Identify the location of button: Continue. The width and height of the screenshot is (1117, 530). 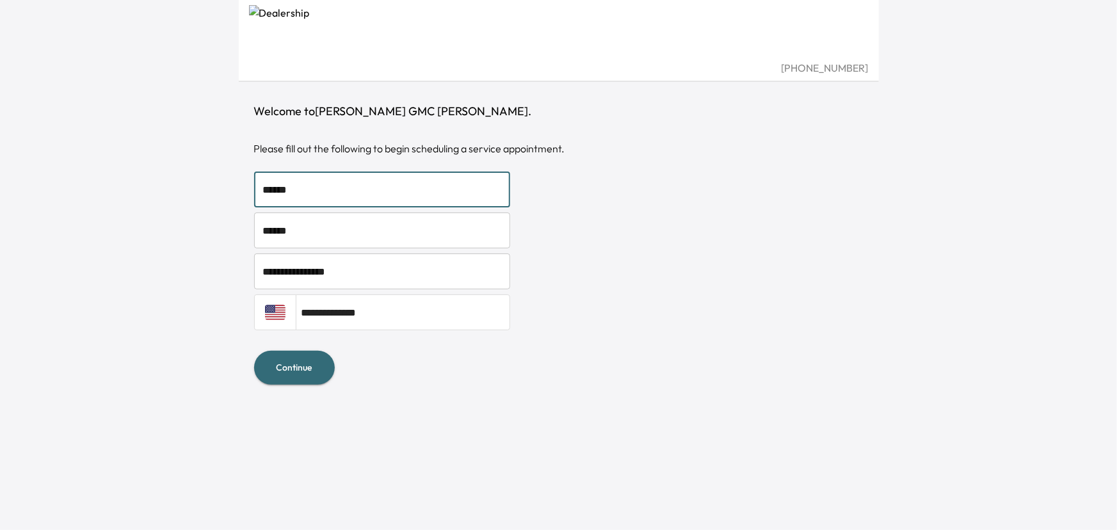
(295, 368).